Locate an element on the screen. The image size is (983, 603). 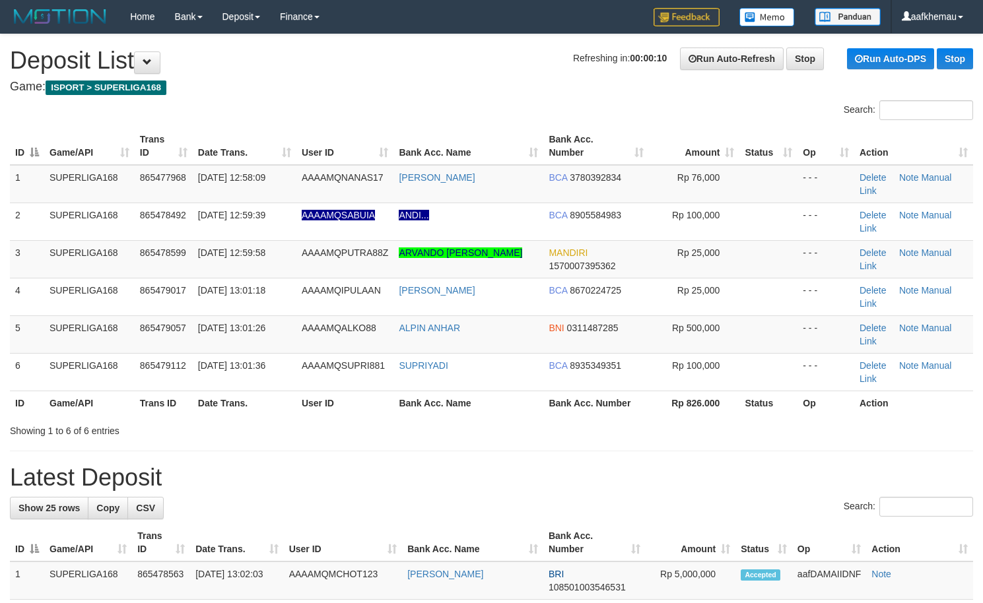
h1: Latest Deposit is located at coordinates (491, 478).